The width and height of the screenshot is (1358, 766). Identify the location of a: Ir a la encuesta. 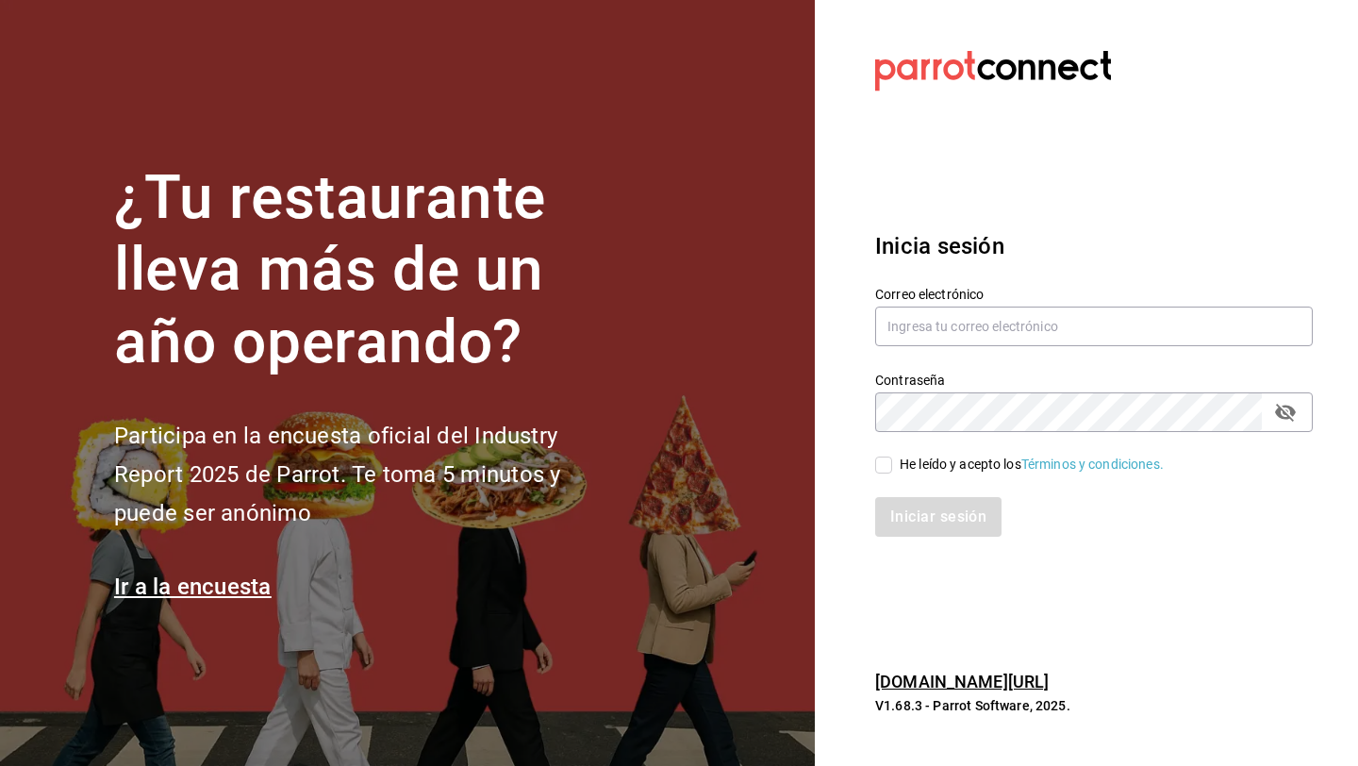
(192, 587).